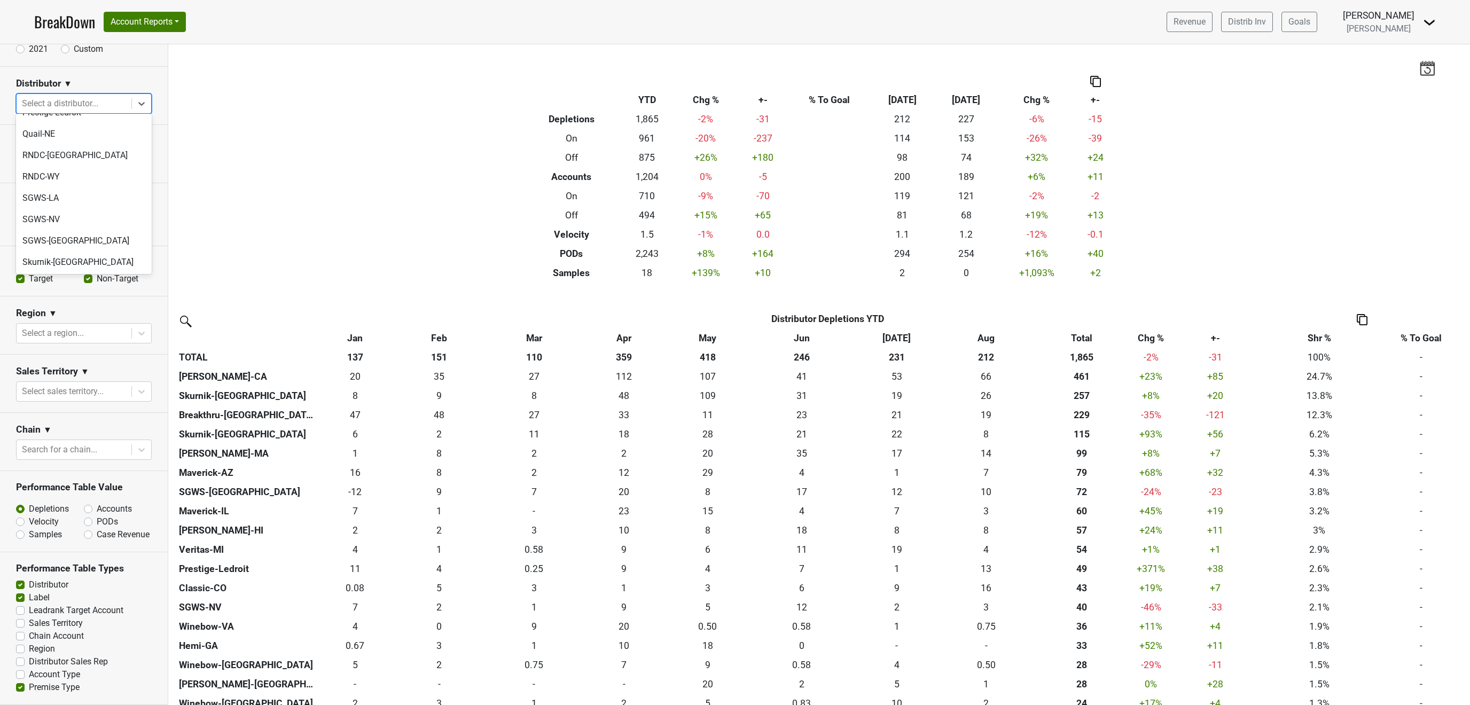 This screenshot has width=1470, height=705. Describe the element at coordinates (54, 688) in the screenshot. I see `label: Premise Type` at that location.